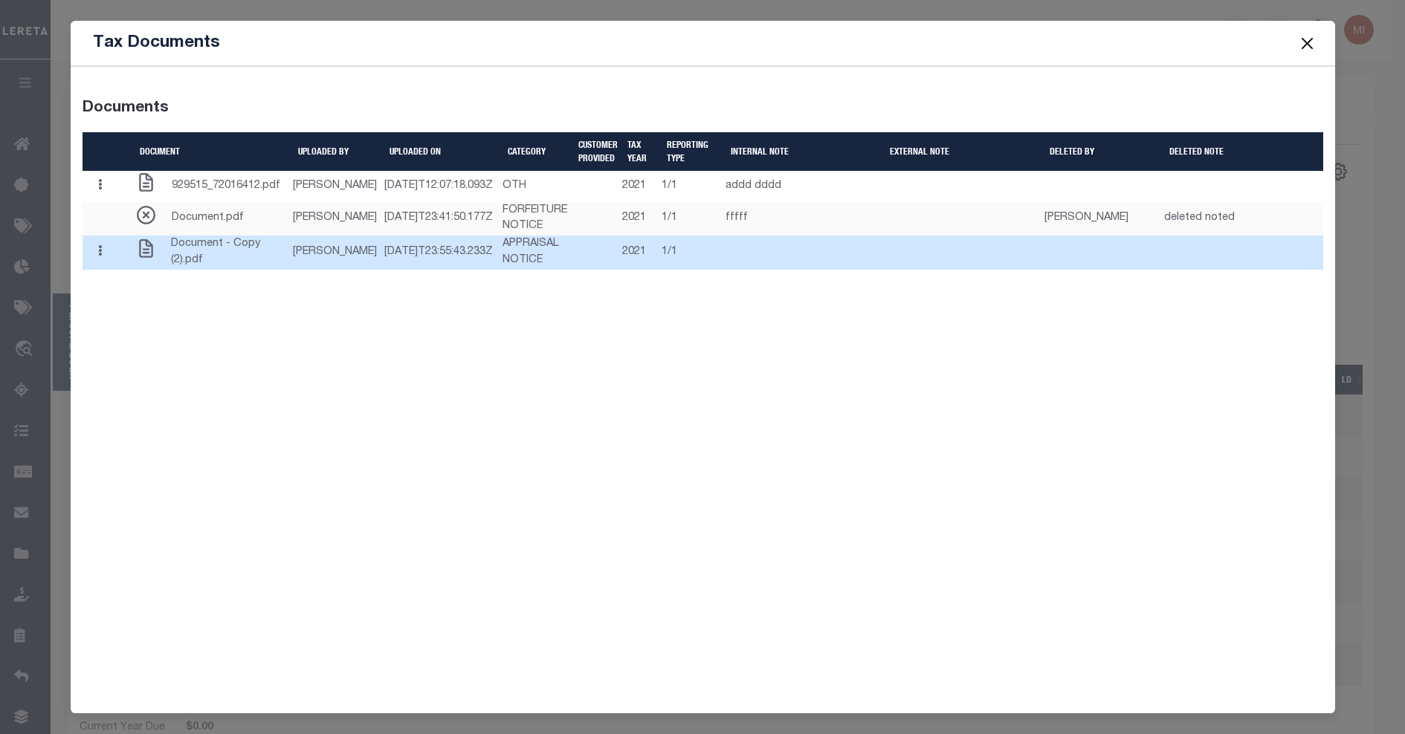 This screenshot has height=734, width=1405. What do you see at coordinates (231, 253) in the screenshot?
I see `span: Document - Copy (2).pdf` at bounding box center [231, 253].